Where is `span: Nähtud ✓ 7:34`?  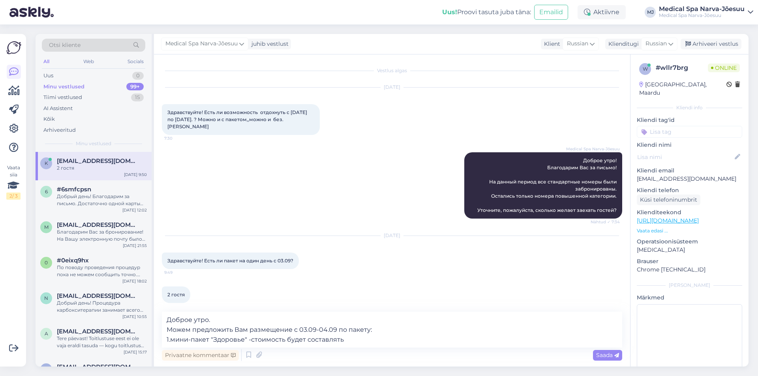 span: Nähtud ✓ 7:34 is located at coordinates (605, 222).